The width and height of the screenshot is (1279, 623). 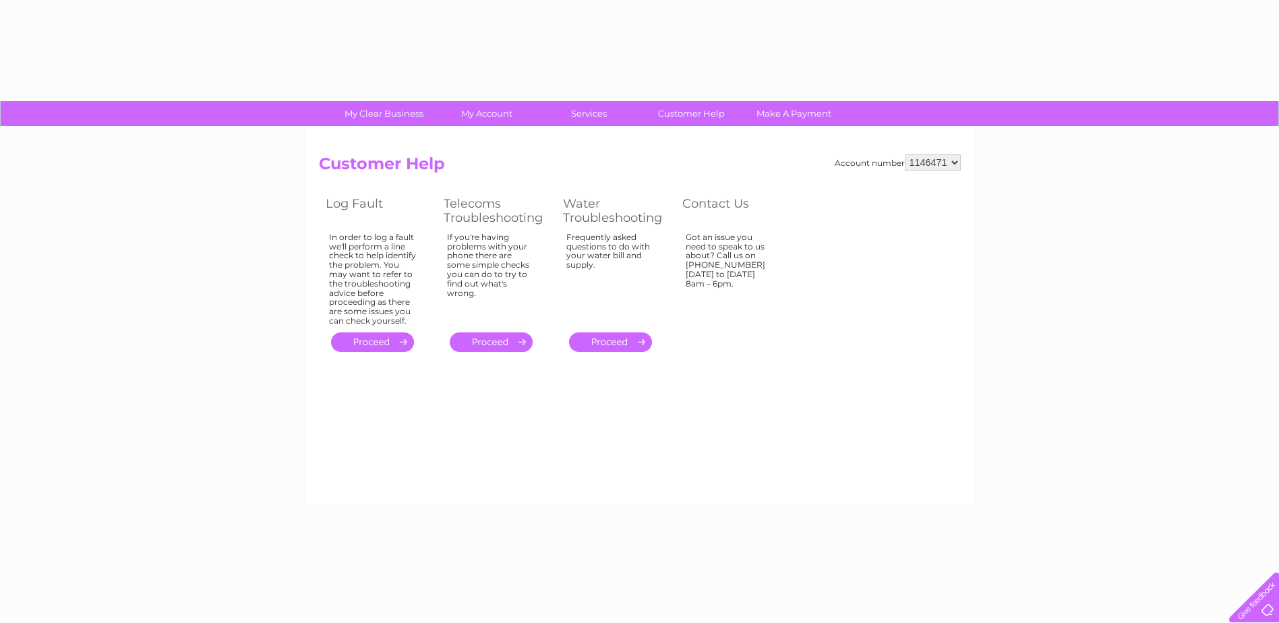 What do you see at coordinates (611, 276) in the screenshot?
I see `div: Frequently asked questions to do with your water bill and supply.` at bounding box center [611, 276].